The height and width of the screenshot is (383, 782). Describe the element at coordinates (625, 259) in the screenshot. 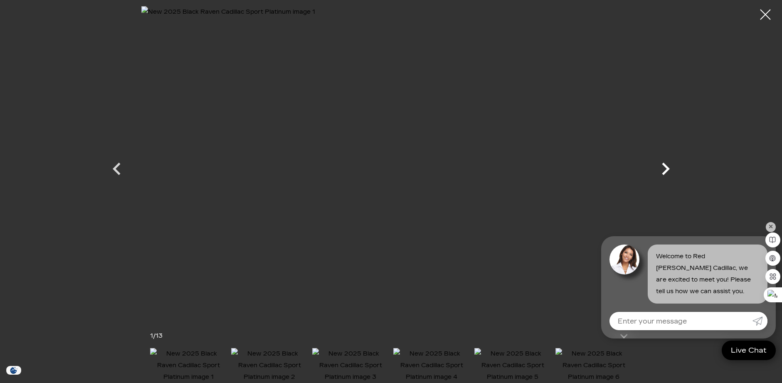

I see `img: Agent profile photo` at that location.